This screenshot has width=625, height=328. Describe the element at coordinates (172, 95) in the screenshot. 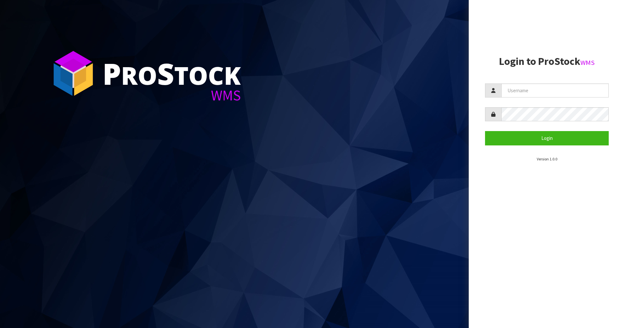

I see `div: WMS` at that location.